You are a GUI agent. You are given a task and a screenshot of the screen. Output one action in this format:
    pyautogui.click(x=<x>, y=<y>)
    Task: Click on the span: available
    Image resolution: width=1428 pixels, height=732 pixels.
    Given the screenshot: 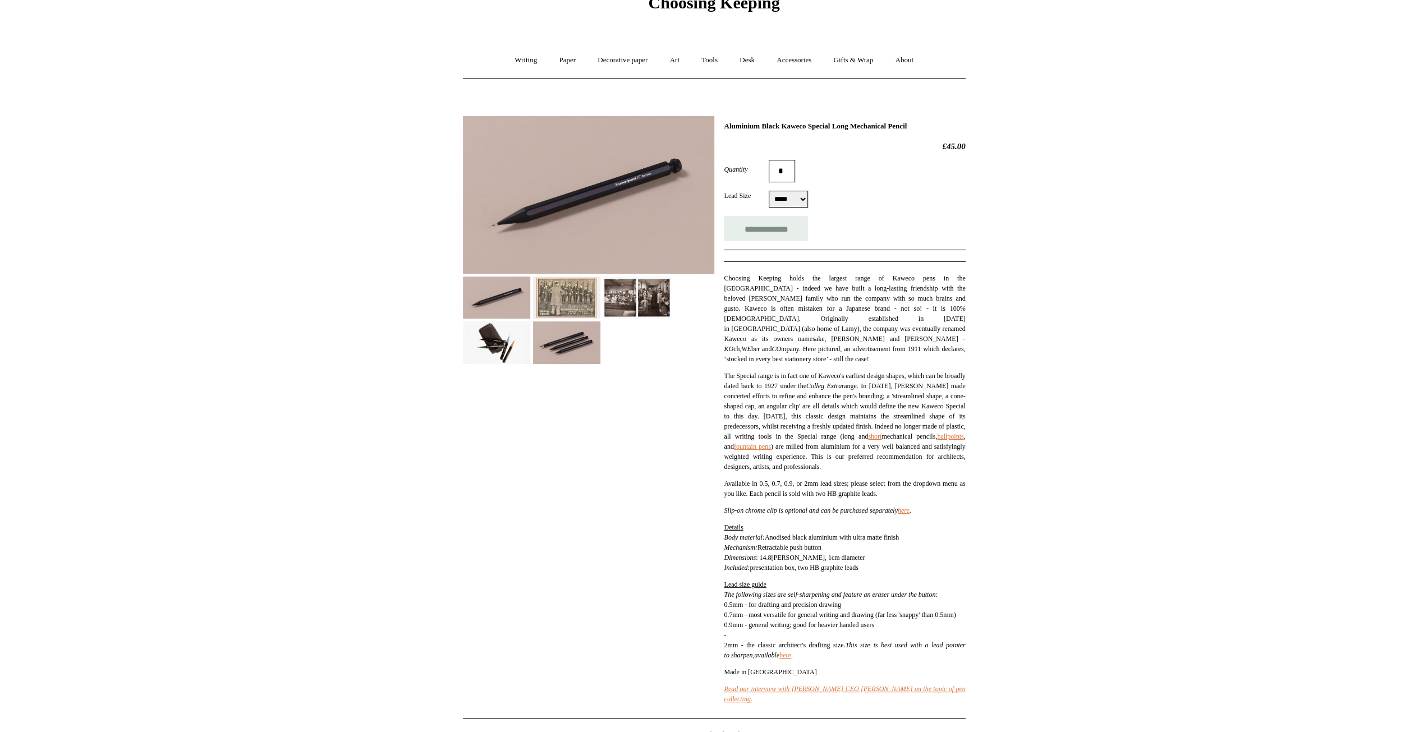 What is the action you would take?
    pyautogui.click(x=767, y=656)
    